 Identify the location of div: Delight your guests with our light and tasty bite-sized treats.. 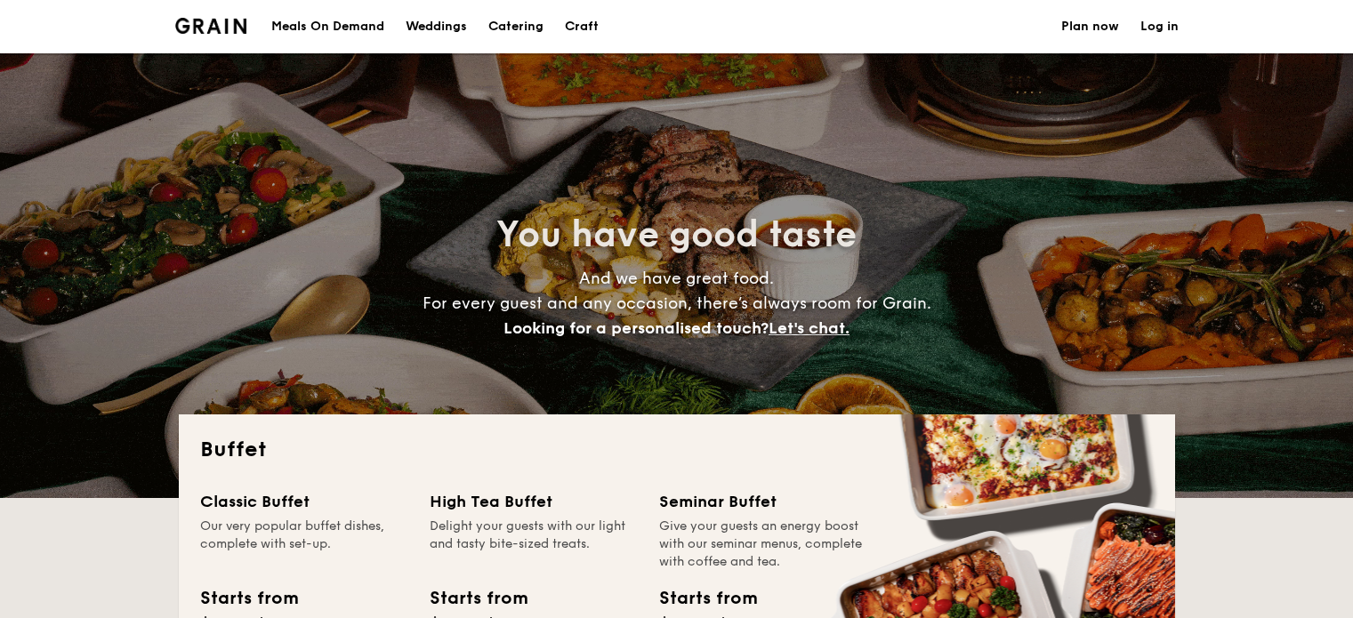
(534, 544).